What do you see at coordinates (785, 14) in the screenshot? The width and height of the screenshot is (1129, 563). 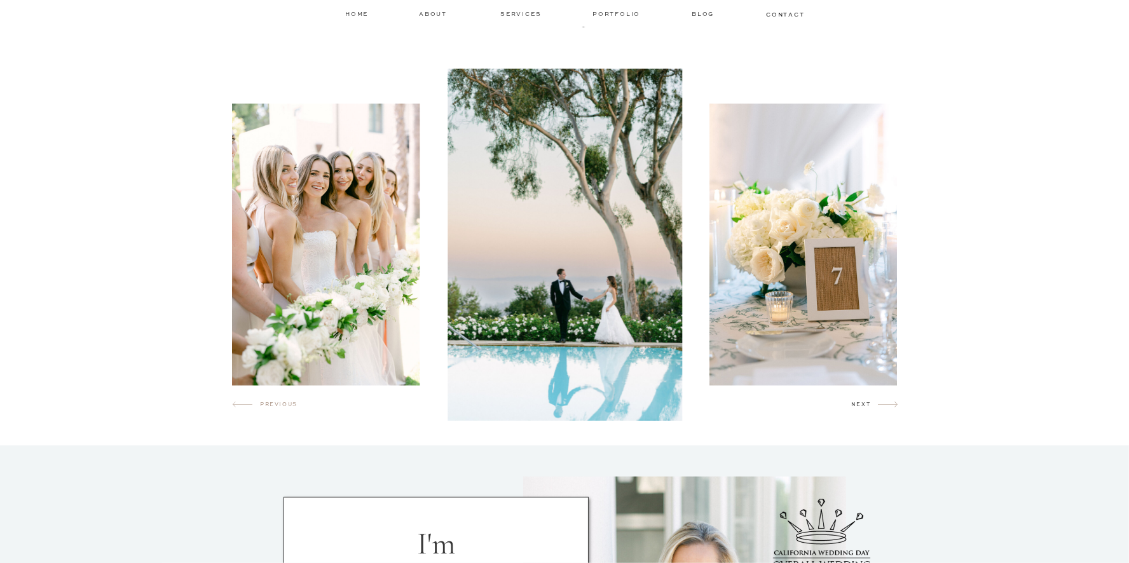 I see `nav: contact` at bounding box center [785, 14].